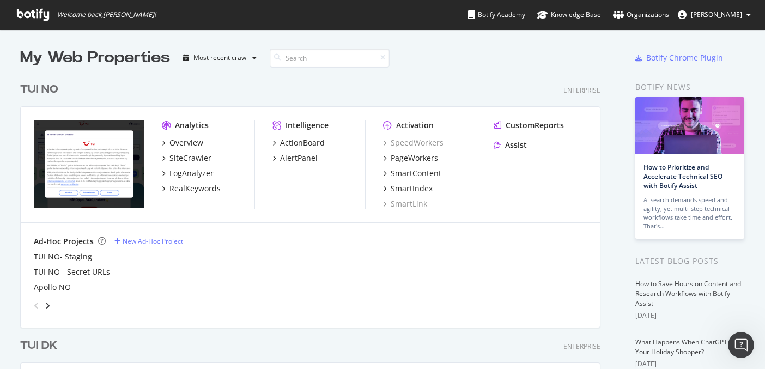 Image resolution: width=765 pixels, height=369 pixels. What do you see at coordinates (195, 189) in the screenshot?
I see `div: RealKeywords` at bounding box center [195, 189].